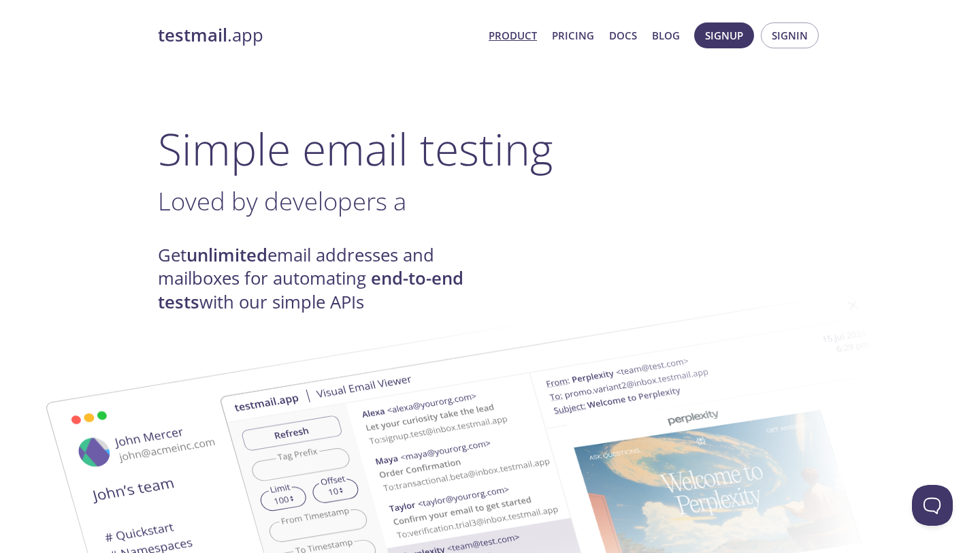 This screenshot has width=980, height=553. I want to click on strong: end-to-end tests, so click(310, 289).